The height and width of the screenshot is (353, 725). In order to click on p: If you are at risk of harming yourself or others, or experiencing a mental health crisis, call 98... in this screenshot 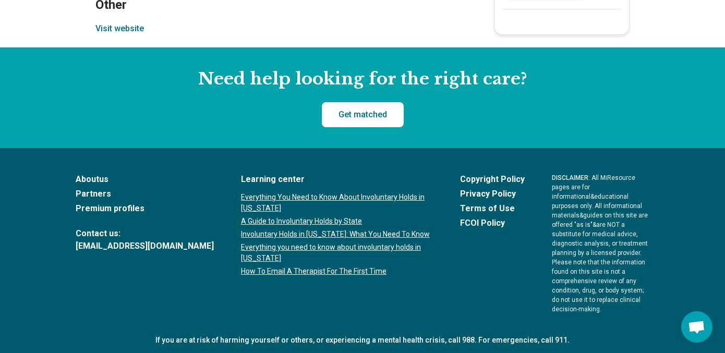, I will do `click(362, 340)`.